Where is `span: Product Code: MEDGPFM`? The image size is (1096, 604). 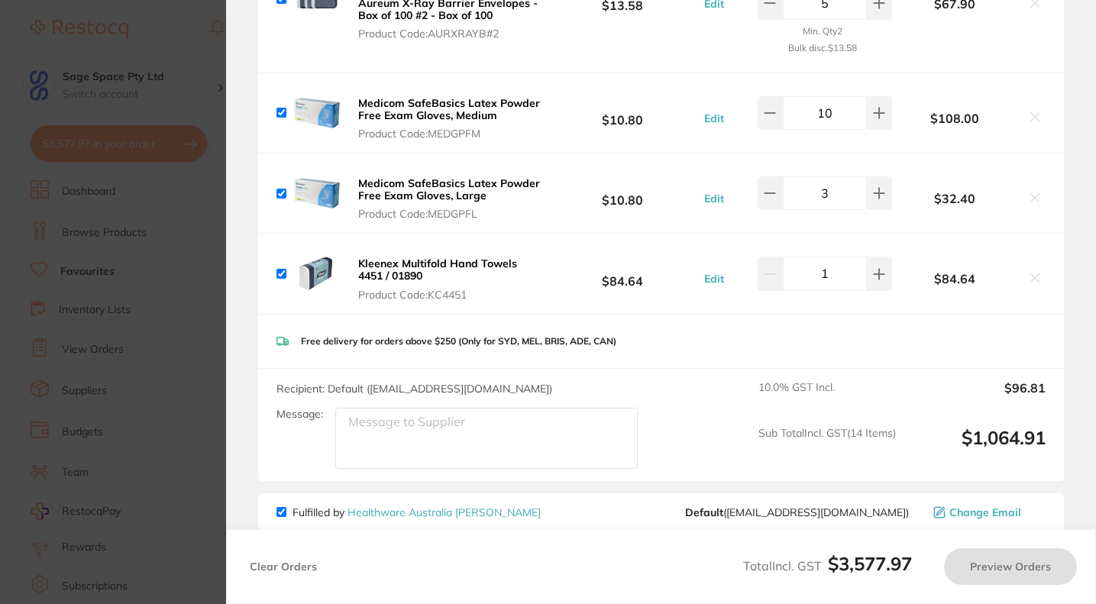 span: Product Code: MEDGPFM is located at coordinates (449, 134).